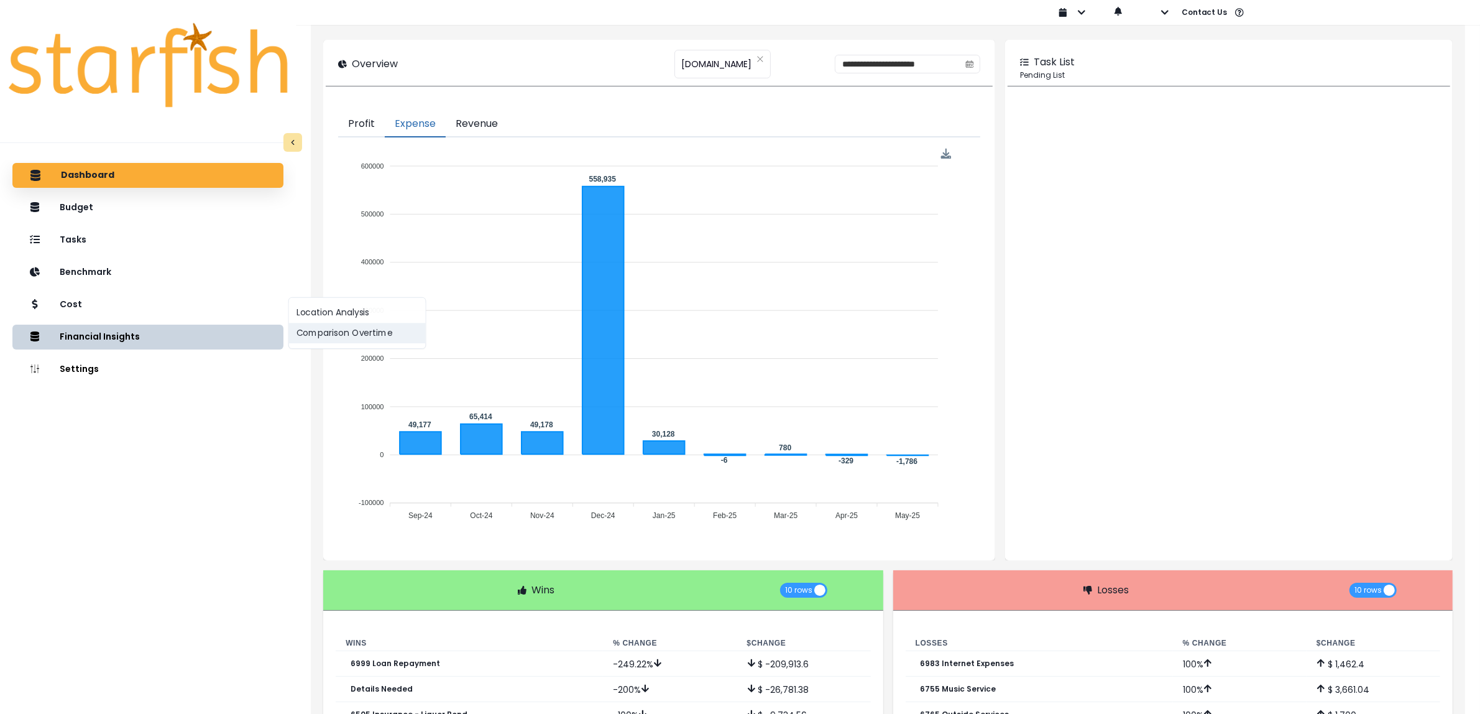 The image size is (1480, 714). Describe the element at coordinates (1373, 689) in the screenshot. I see `td: $ 3,661.04` at that location.